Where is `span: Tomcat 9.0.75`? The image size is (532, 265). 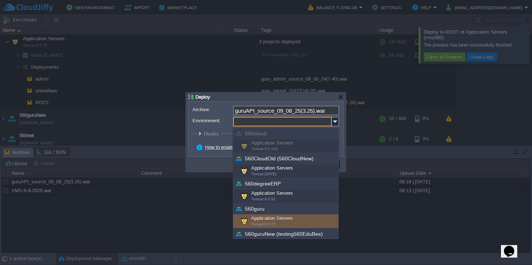
span: Tomcat 9.0.75 is located at coordinates (263, 224).